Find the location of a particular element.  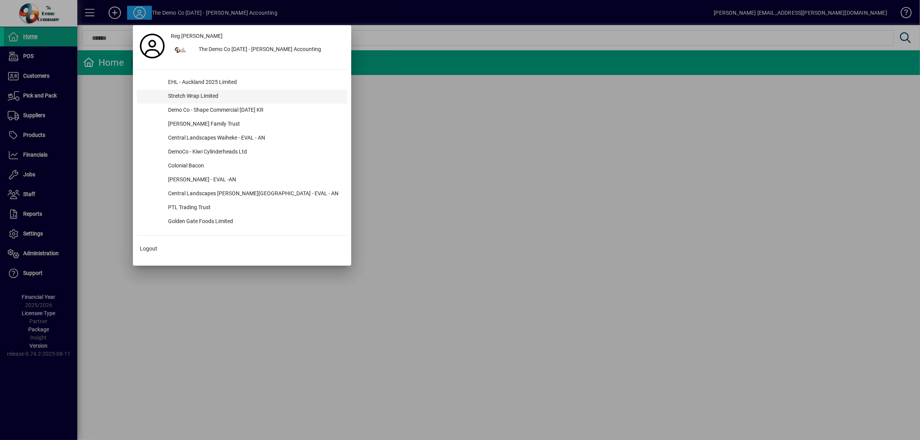

div: Central Landscapes Waiheke - EVAL - AN is located at coordinates (255, 138).